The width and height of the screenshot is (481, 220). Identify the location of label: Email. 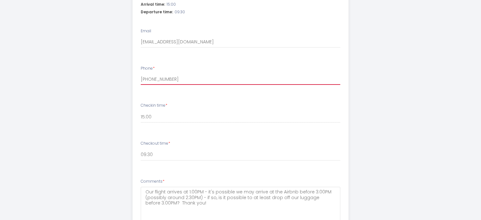
(146, 31).